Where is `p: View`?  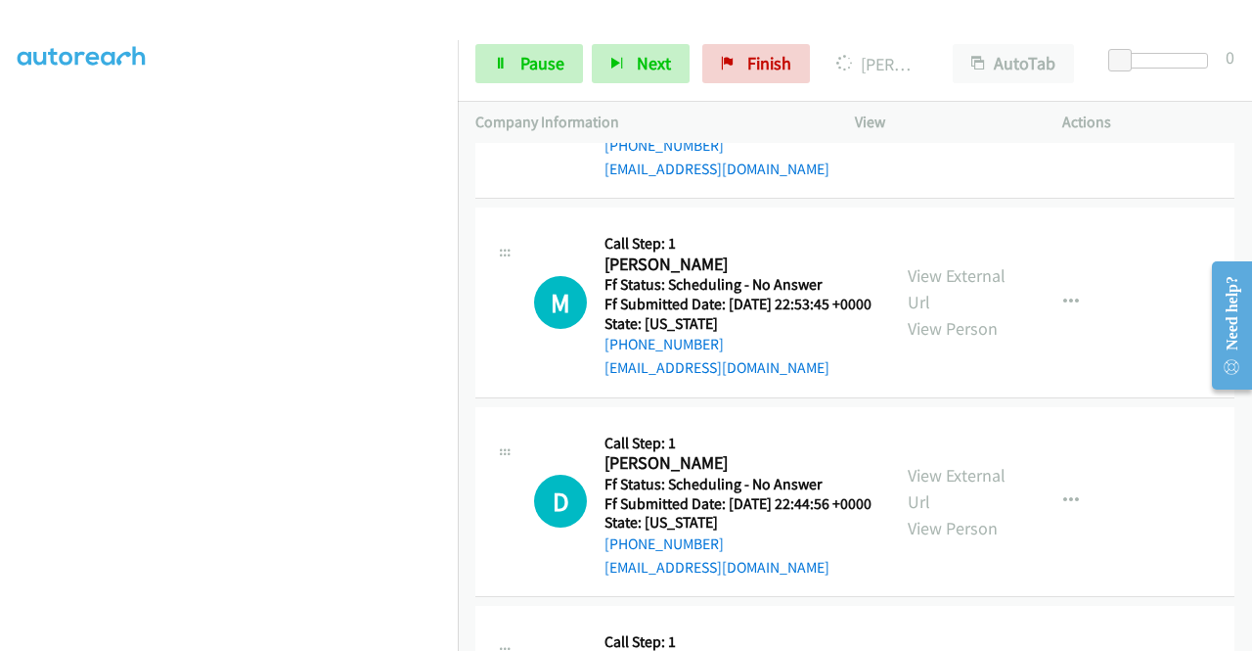 p: View is located at coordinates (941, 122).